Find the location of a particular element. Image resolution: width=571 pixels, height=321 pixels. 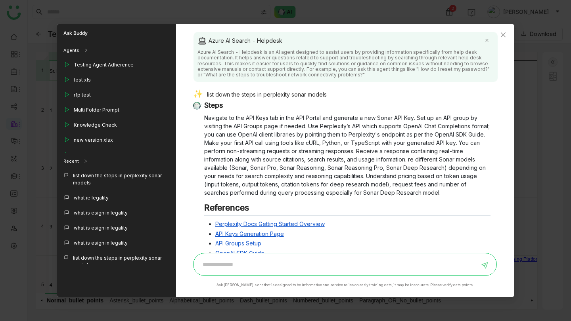

div: test xls is located at coordinates (82, 80).